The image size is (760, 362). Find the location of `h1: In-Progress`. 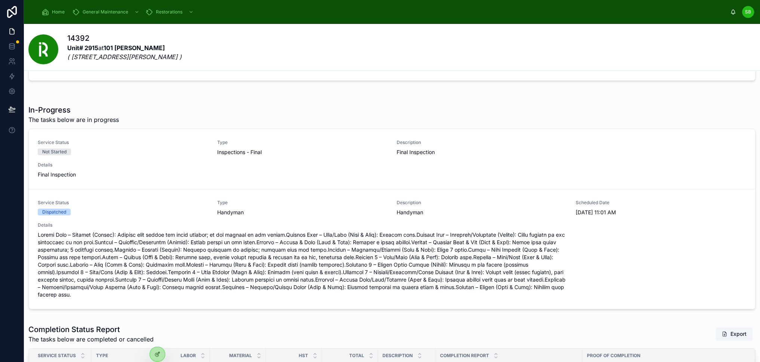

h1: In-Progress is located at coordinates (74, 110).